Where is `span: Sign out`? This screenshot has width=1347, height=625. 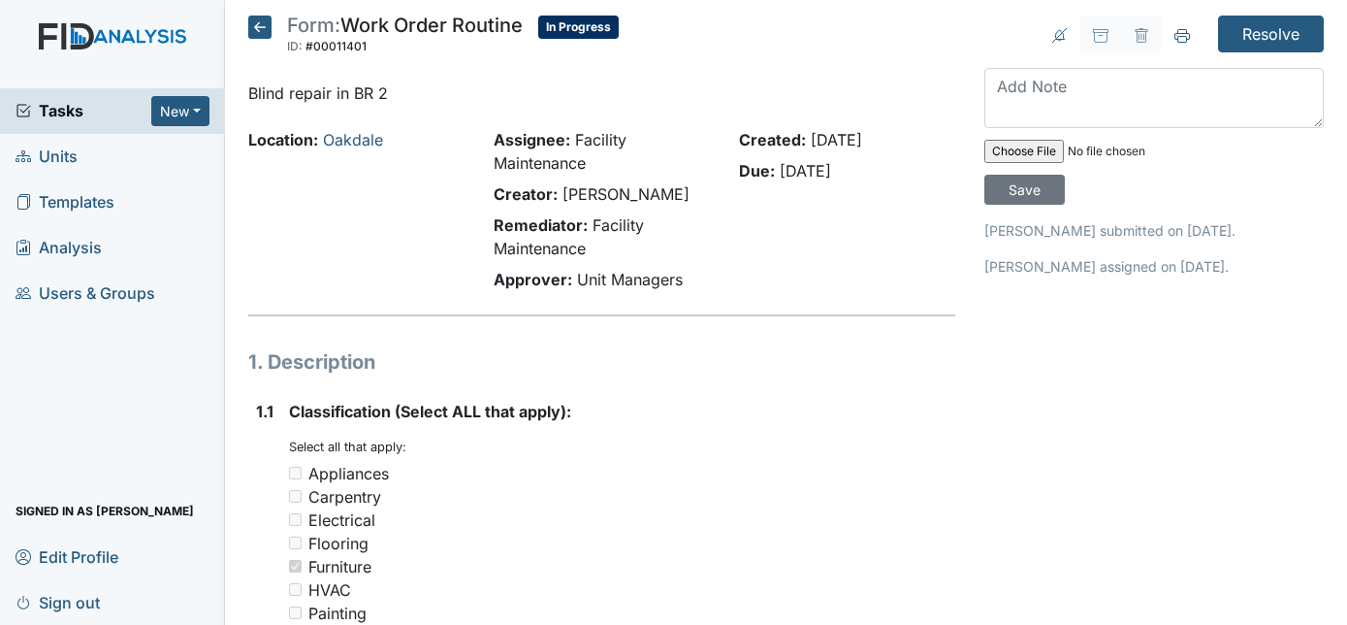 span: Sign out is located at coordinates (57, 601).